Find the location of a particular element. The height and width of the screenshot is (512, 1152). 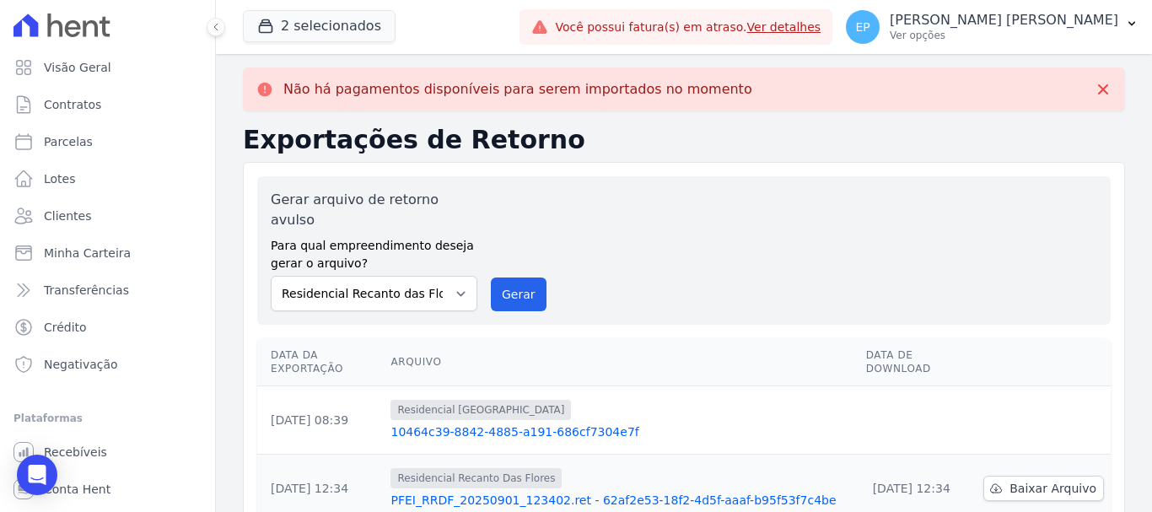

span: Você possui fatura(s) em atraso. is located at coordinates (687, 27).